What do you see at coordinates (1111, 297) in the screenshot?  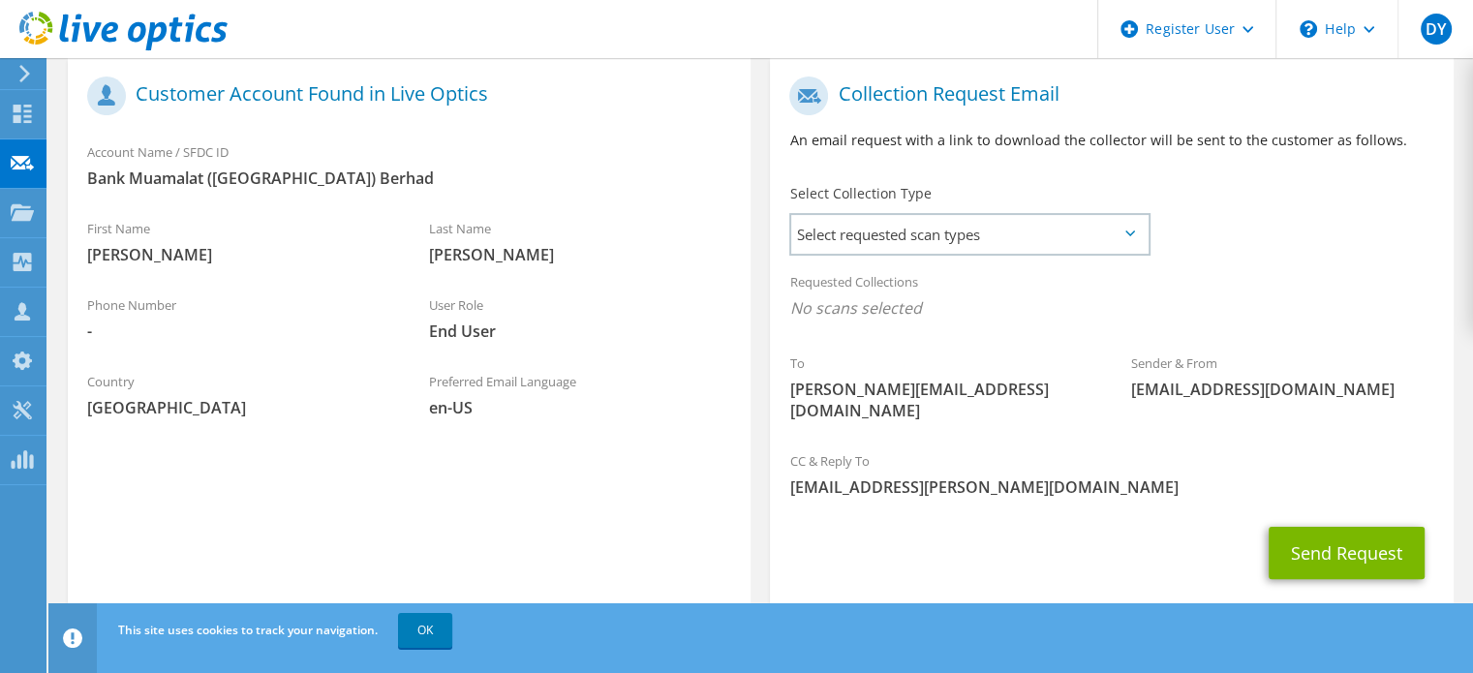 I see `div: Requested Collections` at bounding box center [1111, 297].